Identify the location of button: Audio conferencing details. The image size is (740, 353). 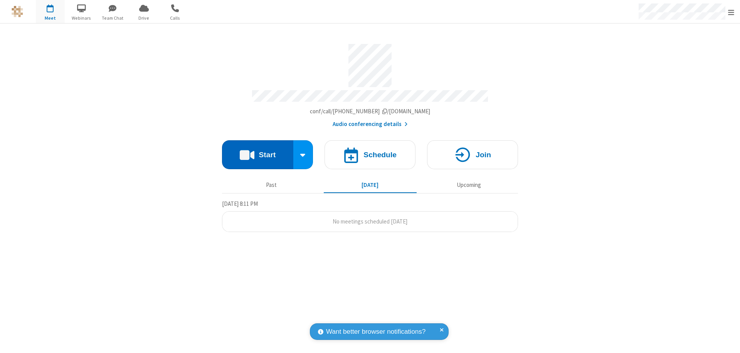
(370, 124).